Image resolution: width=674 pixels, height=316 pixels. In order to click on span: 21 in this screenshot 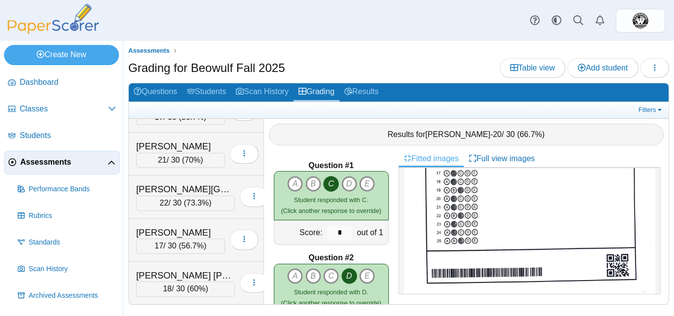, I will do `click(162, 160)`.